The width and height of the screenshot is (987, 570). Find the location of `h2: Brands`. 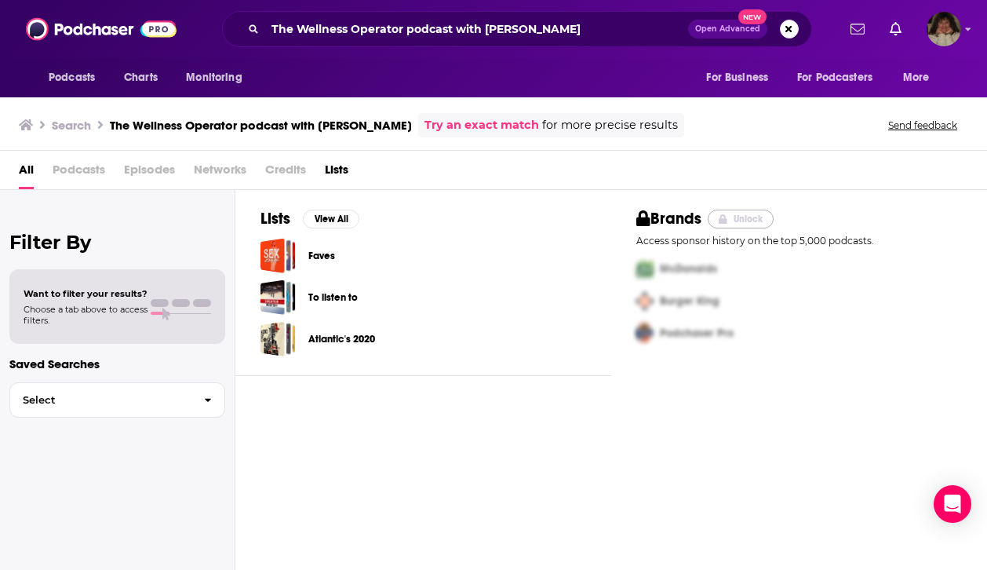

h2: Brands is located at coordinates (669, 218).